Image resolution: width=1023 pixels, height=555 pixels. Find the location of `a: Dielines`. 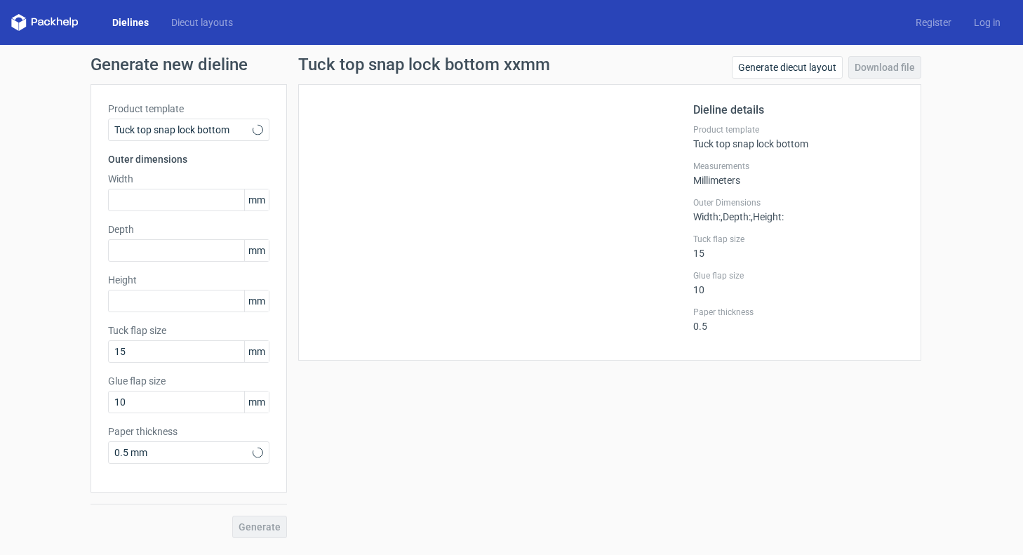

a: Dielines is located at coordinates (130, 22).